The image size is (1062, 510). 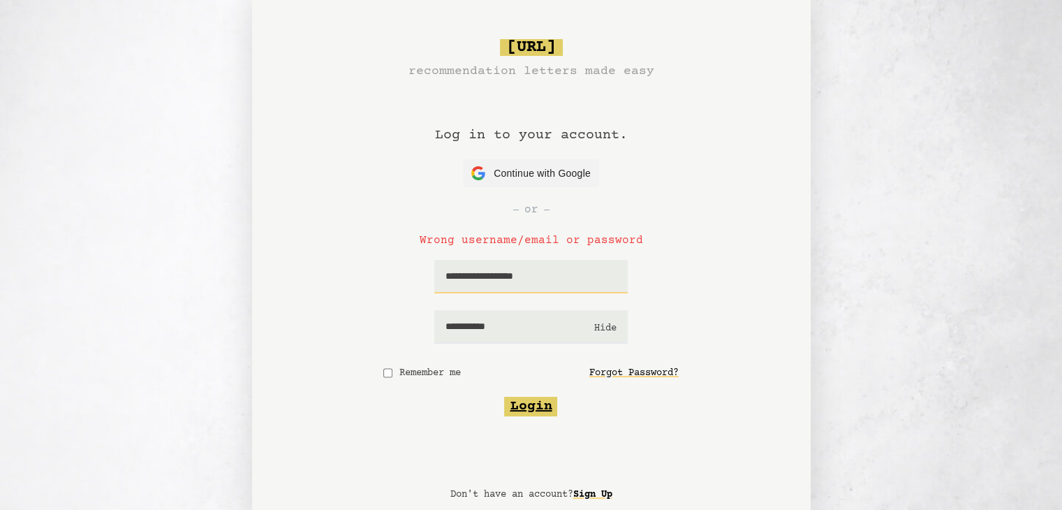 What do you see at coordinates (531, 71) in the screenshot?
I see `h3: recommendation letters made easy` at bounding box center [531, 71].